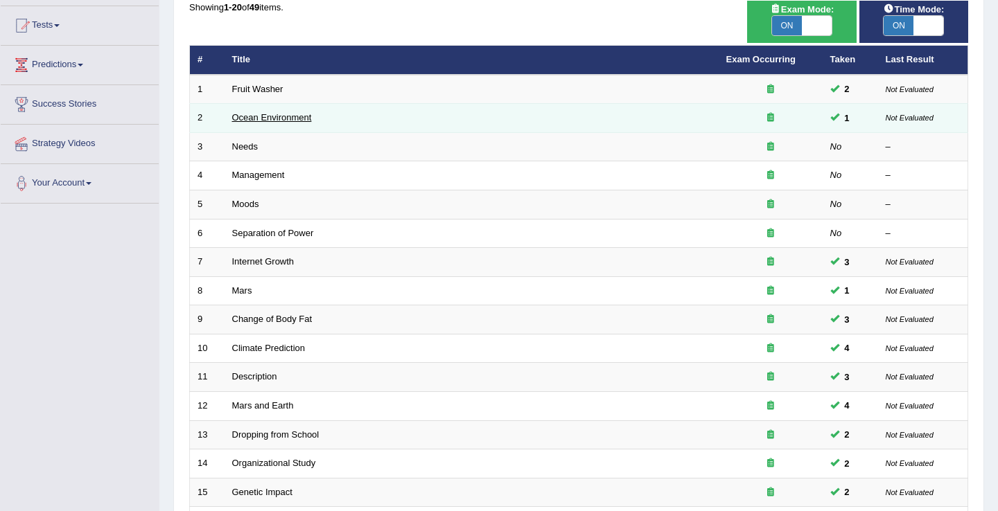  I want to click on td: 2, so click(207, 118).